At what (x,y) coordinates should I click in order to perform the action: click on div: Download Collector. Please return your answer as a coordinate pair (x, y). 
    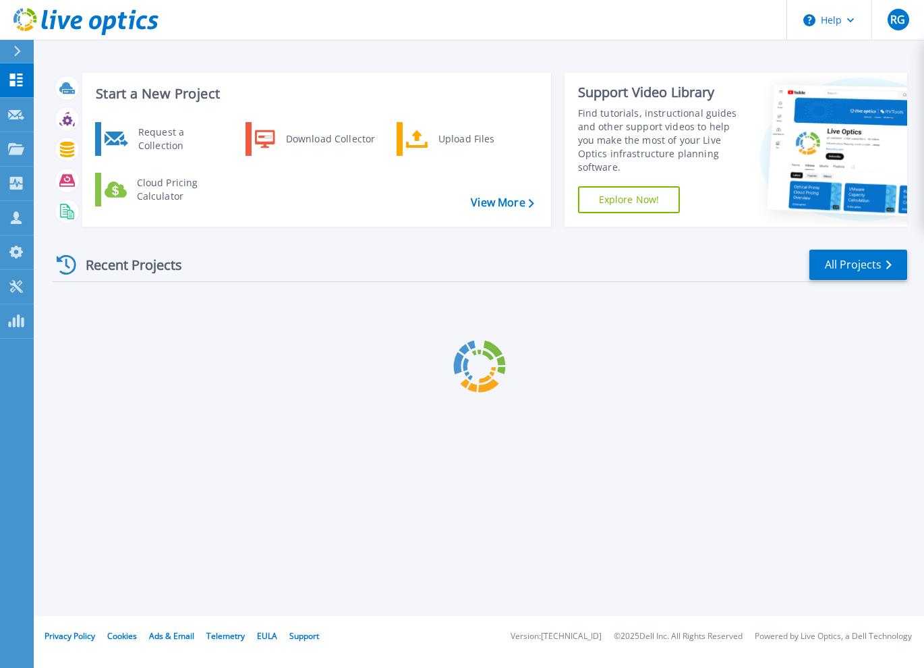
    Looking at the image, I should click on (330, 139).